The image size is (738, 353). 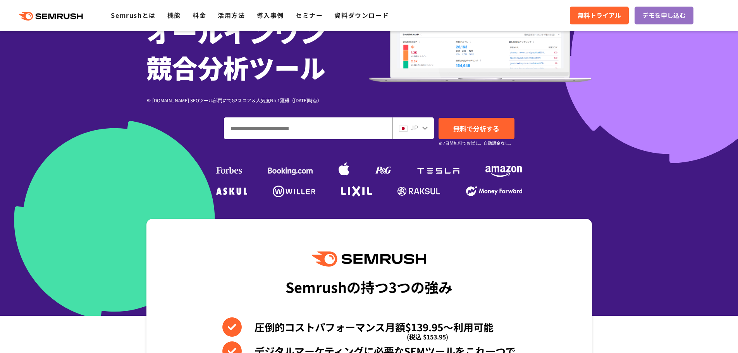 What do you see at coordinates (271, 15) in the screenshot?
I see `a: 導入事例` at bounding box center [271, 15].